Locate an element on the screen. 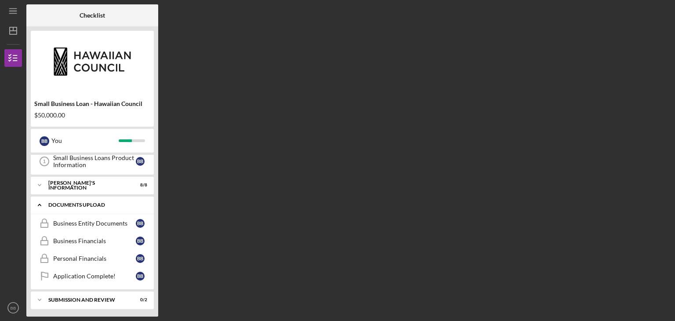  tspan: 1 is located at coordinates (44, 161).